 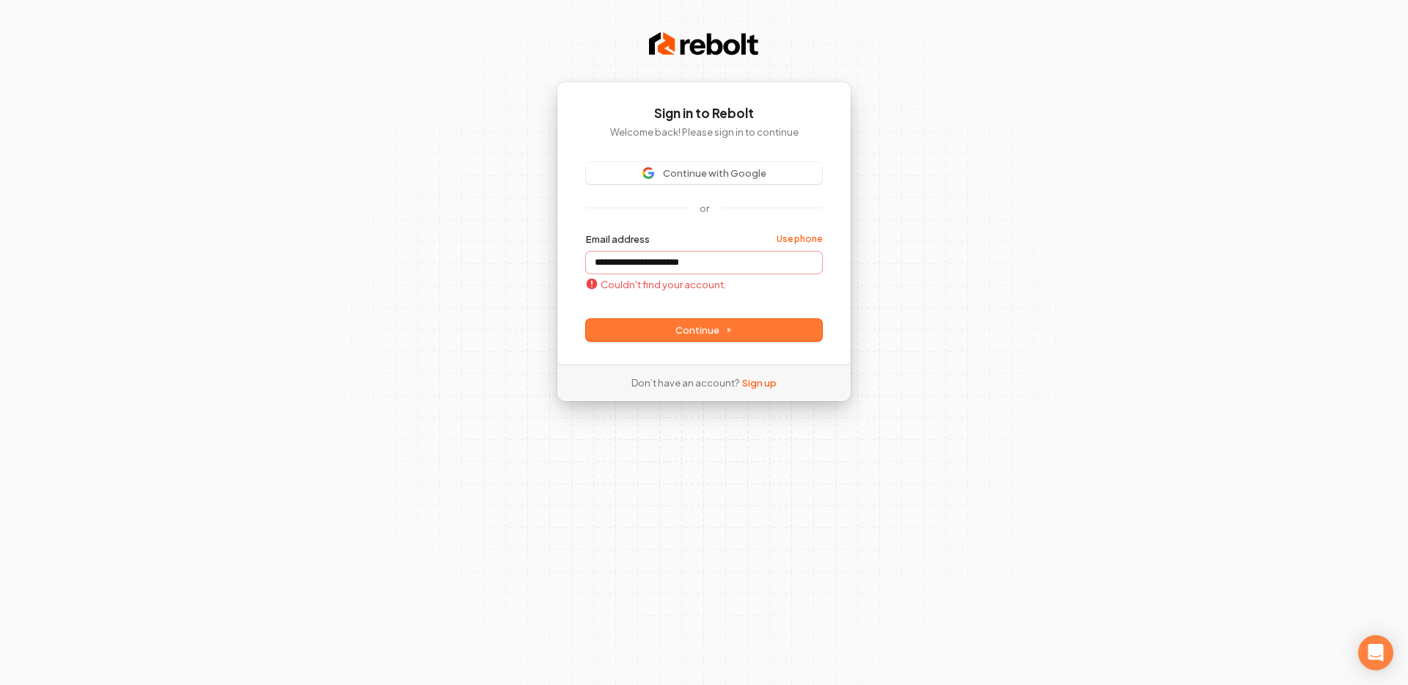 I want to click on label: Email address, so click(x=617, y=239).